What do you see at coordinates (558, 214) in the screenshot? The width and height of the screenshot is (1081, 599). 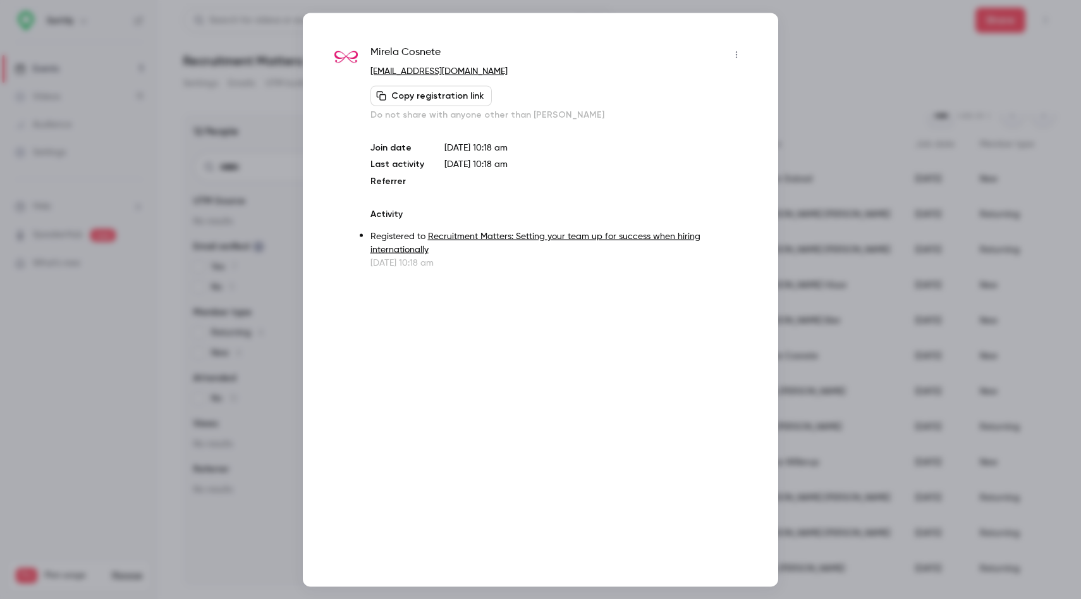 I see `p: Activity` at bounding box center [558, 214].